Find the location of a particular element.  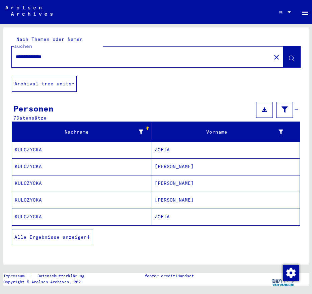

span: 7 is located at coordinates (15, 118).